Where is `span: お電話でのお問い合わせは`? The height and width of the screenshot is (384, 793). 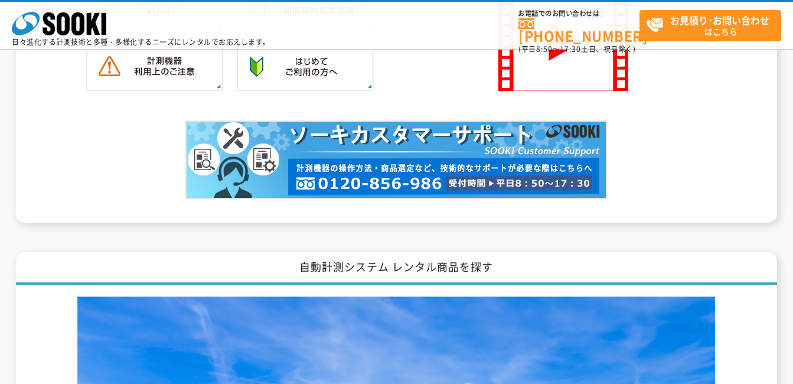
span: お電話でのお問い合わせは is located at coordinates (579, 14).